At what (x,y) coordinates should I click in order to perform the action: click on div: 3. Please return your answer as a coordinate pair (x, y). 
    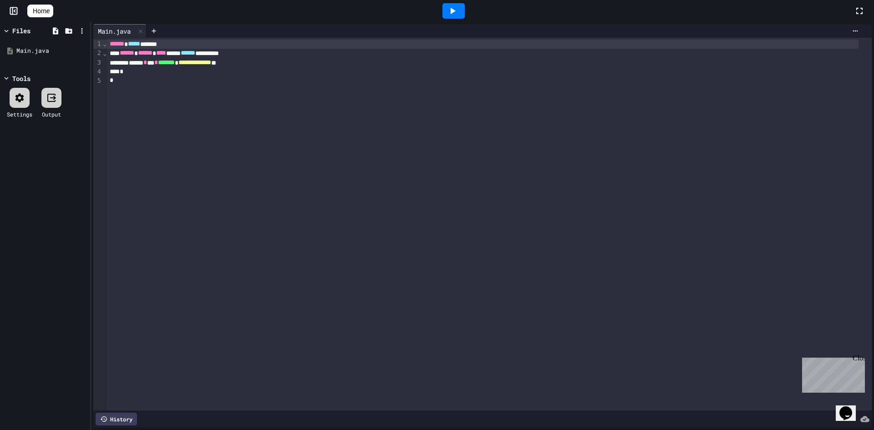
    Looking at the image, I should click on (98, 63).